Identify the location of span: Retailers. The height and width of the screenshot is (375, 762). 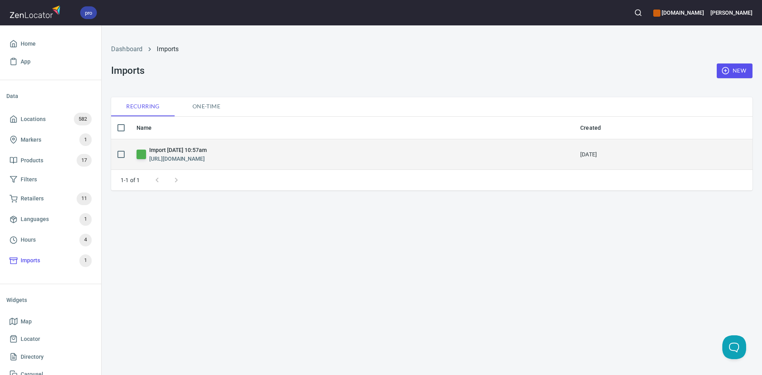
(32, 198).